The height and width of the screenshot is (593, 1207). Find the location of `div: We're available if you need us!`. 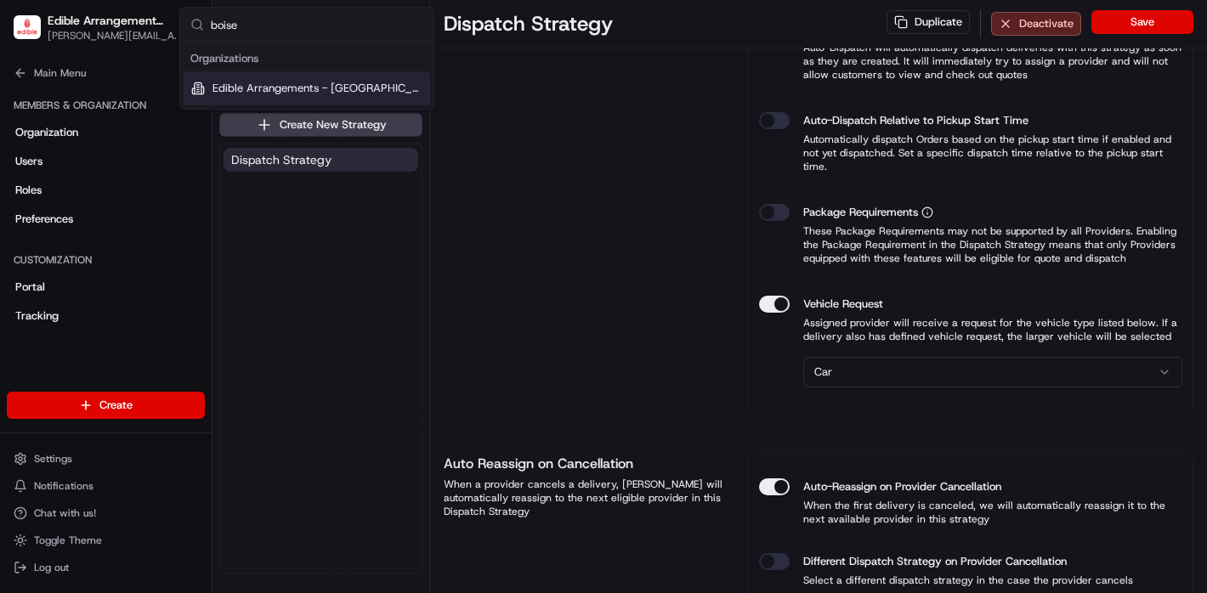

div: We're available if you need us! is located at coordinates (136, 186).